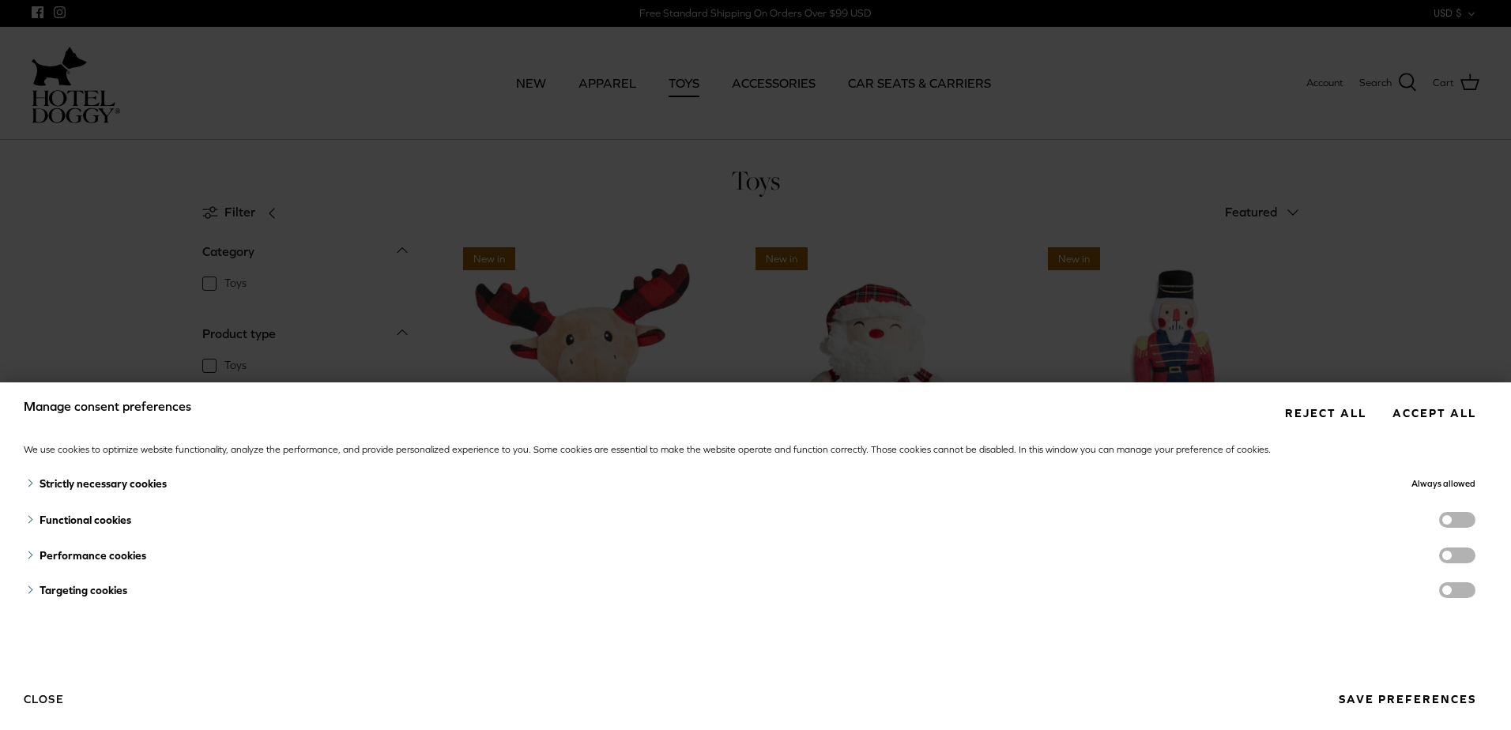 This screenshot has width=1511, height=730. Describe the element at coordinates (43, 699) in the screenshot. I see `button: Close` at that location.